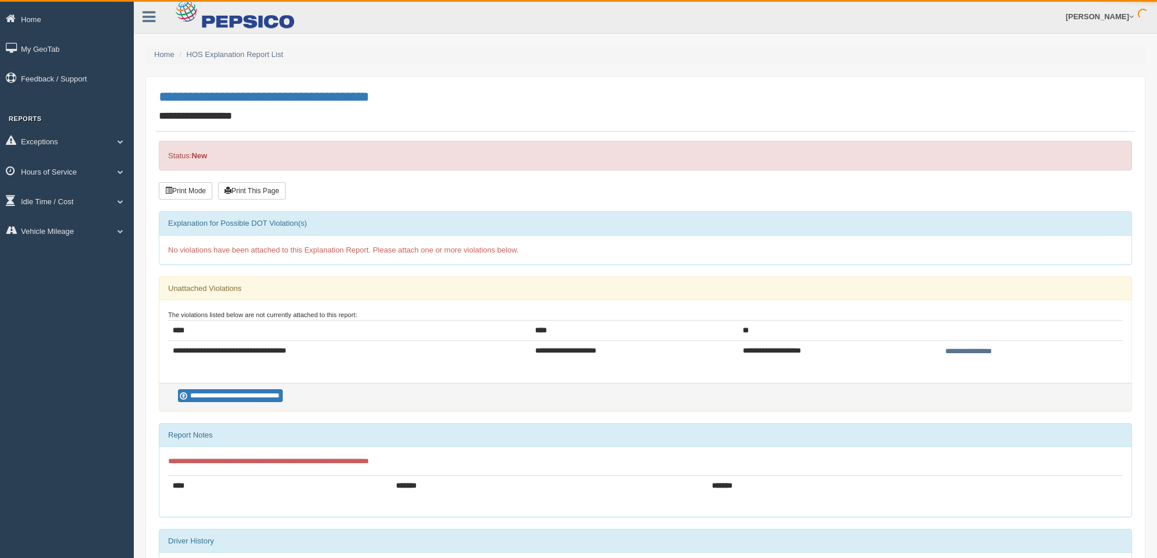  Describe the element at coordinates (645, 155) in the screenshot. I see `div: Status:` at that location.